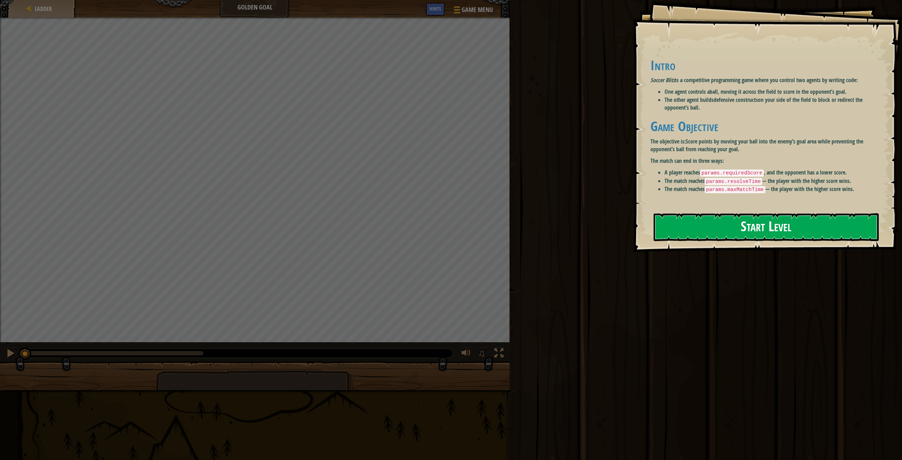 The image size is (902, 460). I want to click on span: Game Menu, so click(477, 10).